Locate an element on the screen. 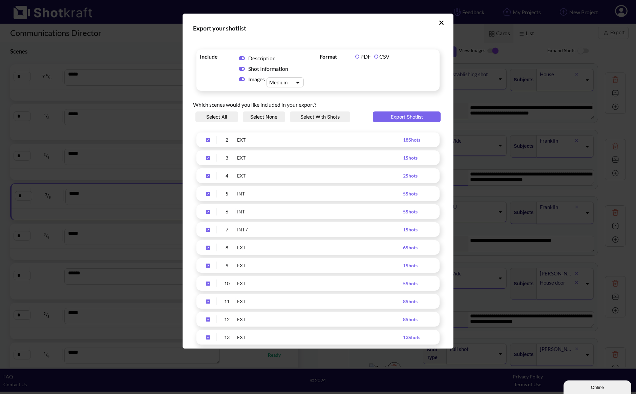  div: 12 is located at coordinates (227, 319).